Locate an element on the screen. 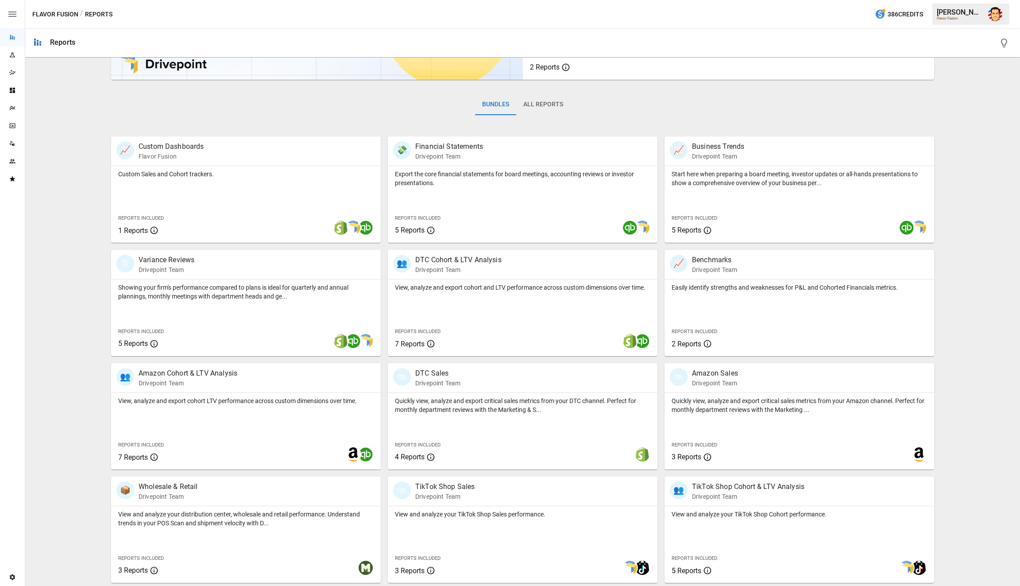 The image size is (1020, 586). p: DTC Cohort & LTV Analysis is located at coordinates (458, 260).